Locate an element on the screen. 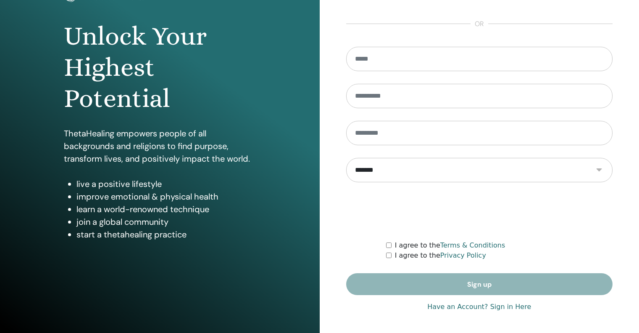 This screenshot has height=333, width=639. span: or is located at coordinates (480, 24).